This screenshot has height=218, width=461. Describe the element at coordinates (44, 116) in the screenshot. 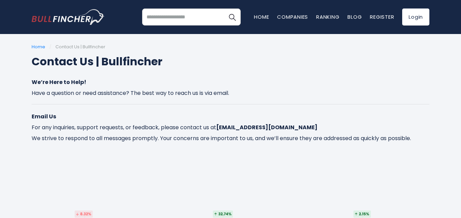

I see `strong: Email Us` at that location.